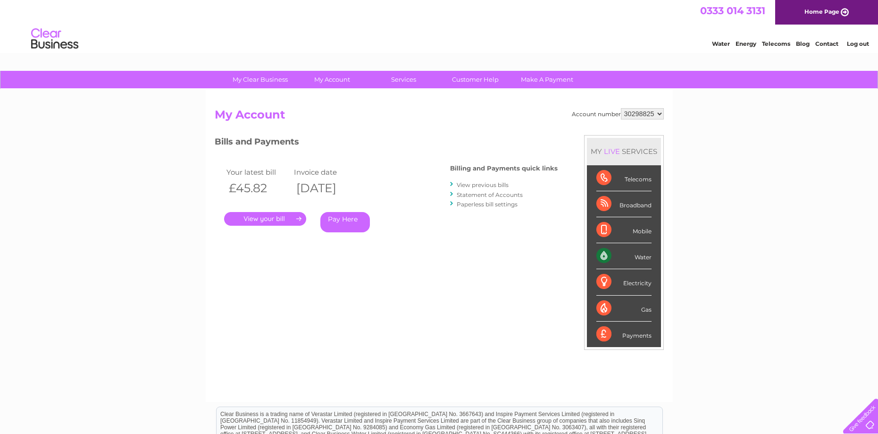 The image size is (878, 434). What do you see at coordinates (624, 151) in the screenshot?
I see `div: MY SERVICES` at bounding box center [624, 151].